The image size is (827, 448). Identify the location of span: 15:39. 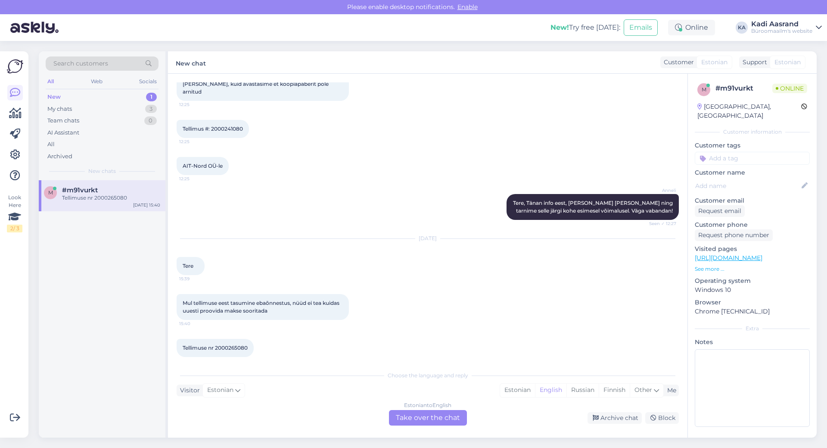
(195, 278).